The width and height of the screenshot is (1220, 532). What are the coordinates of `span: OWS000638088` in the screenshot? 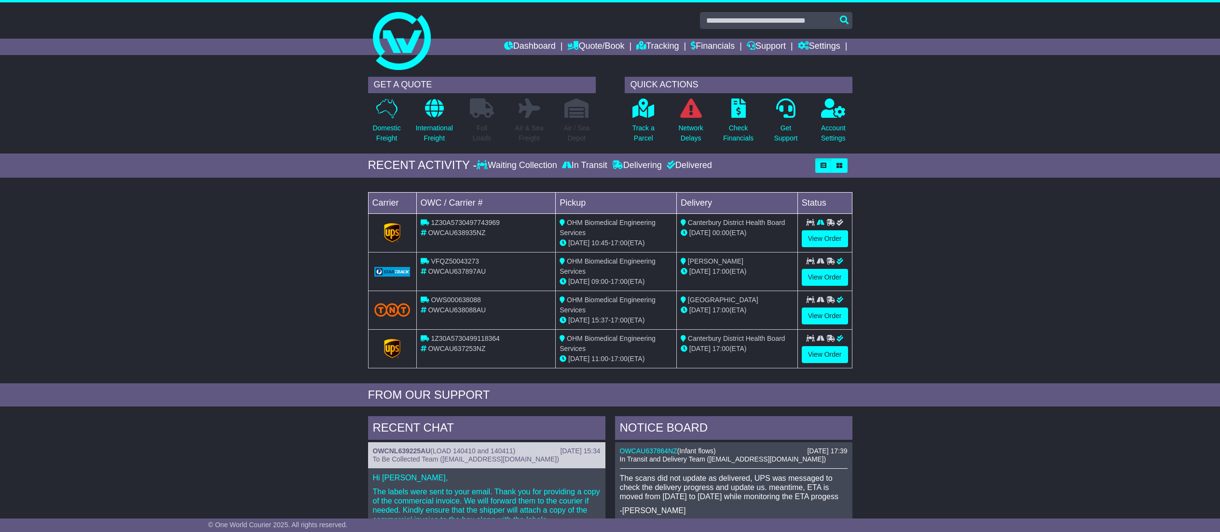 It's located at (456, 300).